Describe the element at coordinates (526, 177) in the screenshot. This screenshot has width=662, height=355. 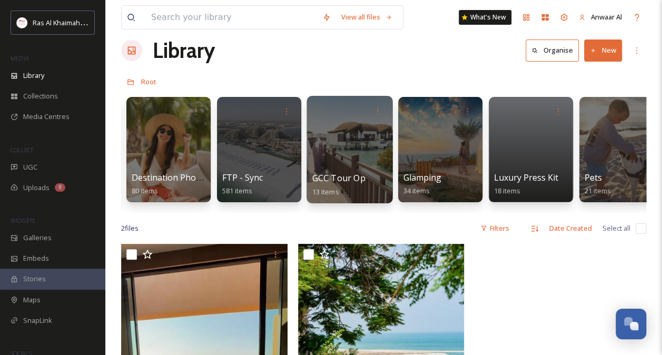
I see `span: Luxury Press Kit` at that location.